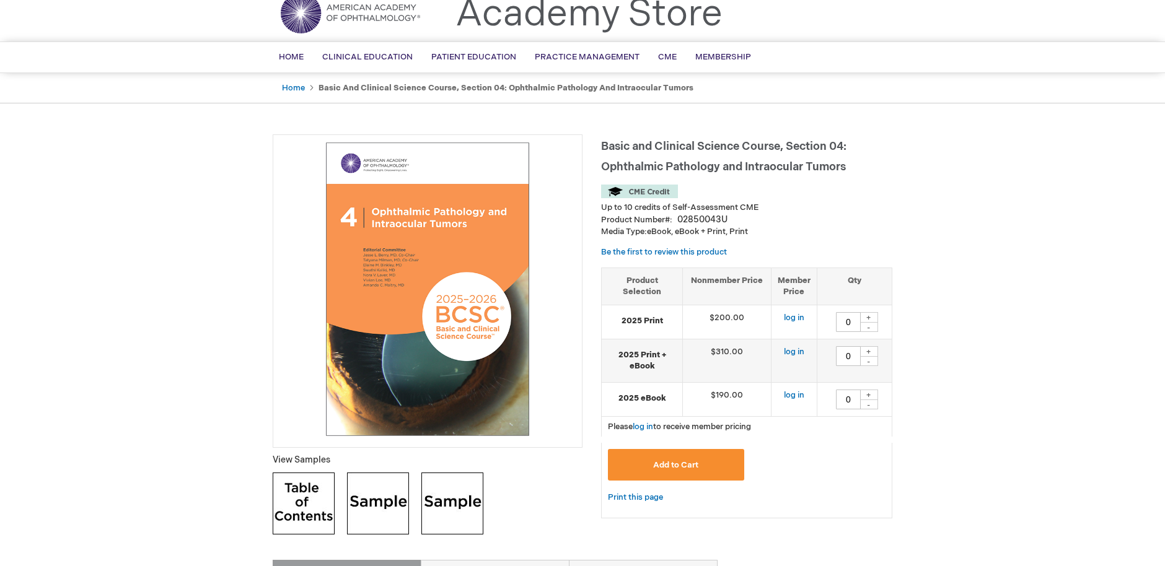 The width and height of the screenshot is (1165, 566). What do you see at coordinates (587, 57) in the screenshot?
I see `span: Practice Management` at bounding box center [587, 57].